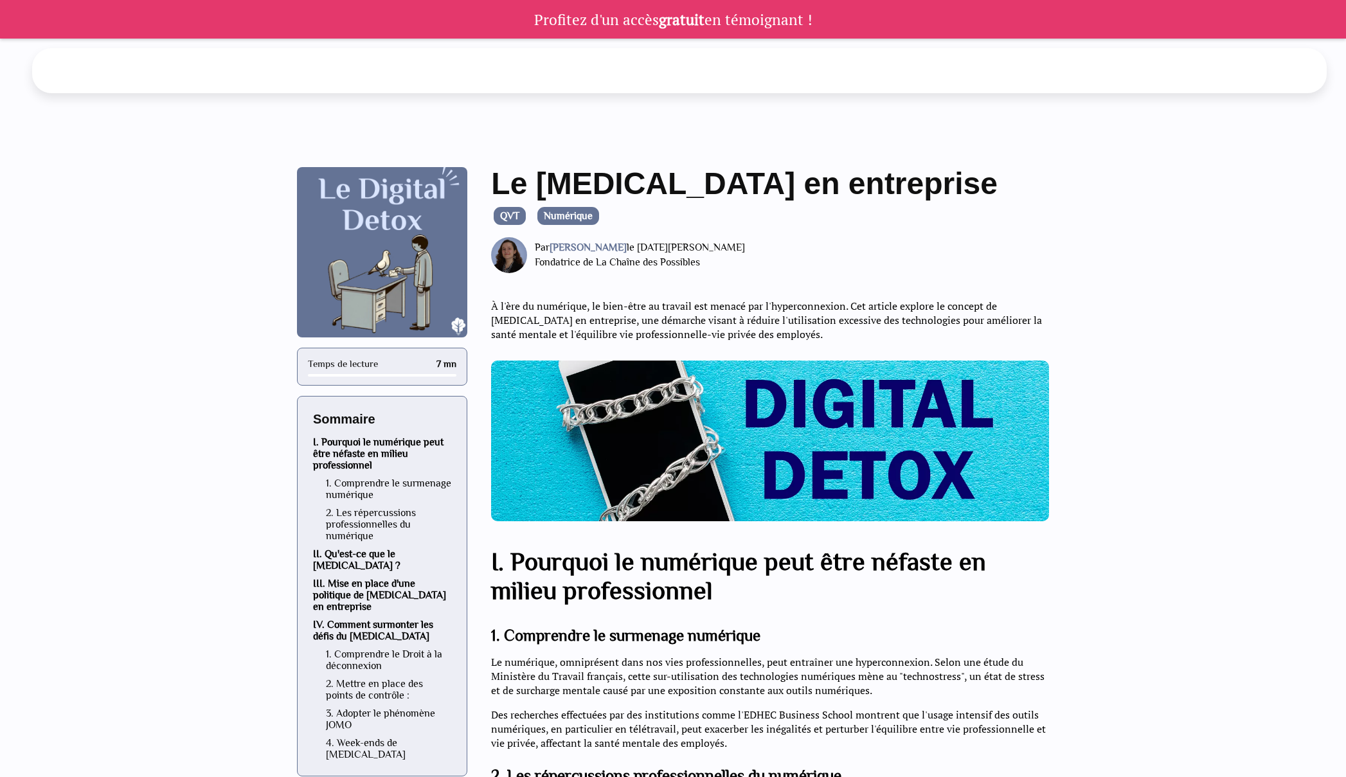 This screenshot has height=777, width=1346. Describe the element at coordinates (374, 690) in the screenshot. I see `a: 2. Mettre en place des points de contrôle :` at that location.